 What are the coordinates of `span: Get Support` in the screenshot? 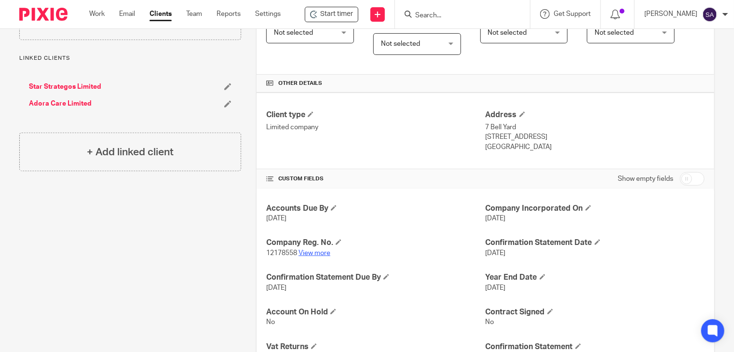 It's located at (572, 14).